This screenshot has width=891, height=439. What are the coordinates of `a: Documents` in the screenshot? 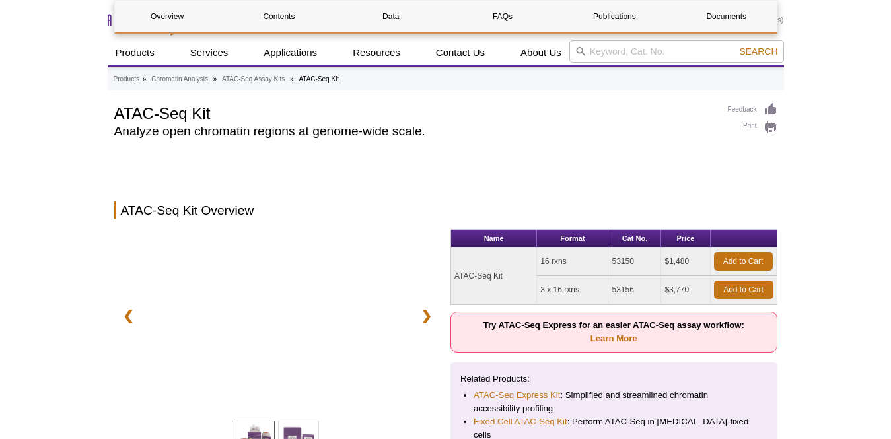 It's located at (726, 17).